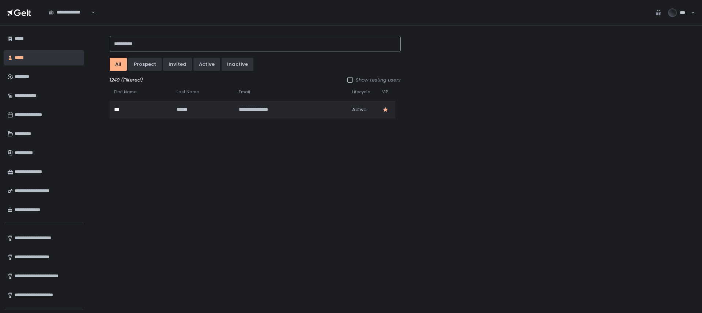  I want to click on span: VIP, so click(385, 92).